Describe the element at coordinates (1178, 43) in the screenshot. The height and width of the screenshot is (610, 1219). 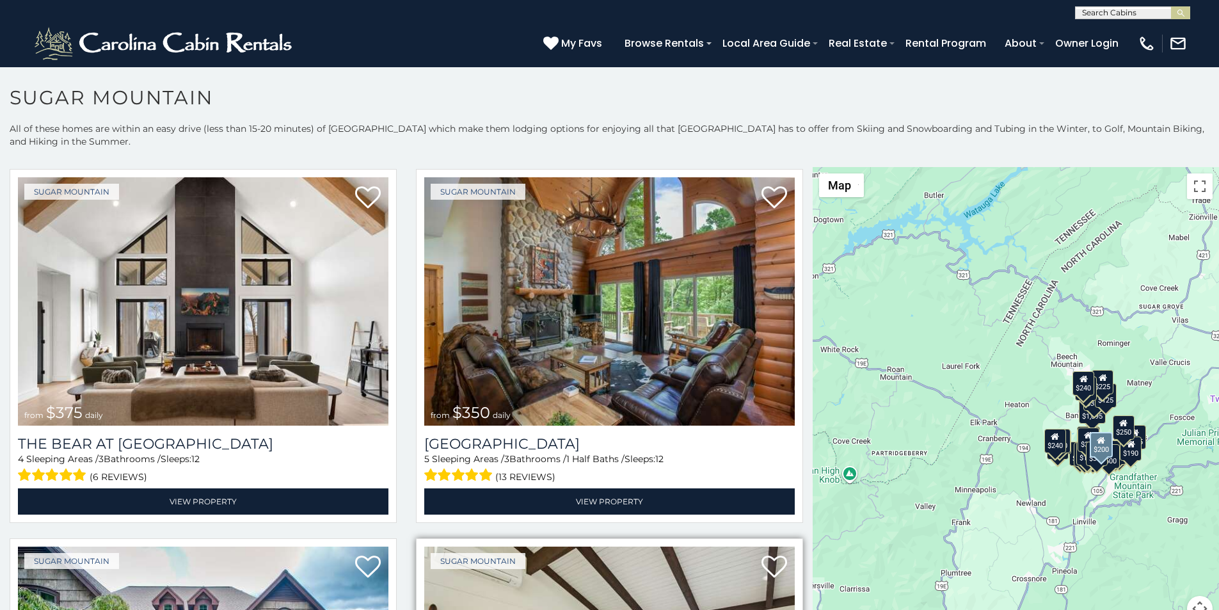
I see `img: mail-regular-white.png` at that location.